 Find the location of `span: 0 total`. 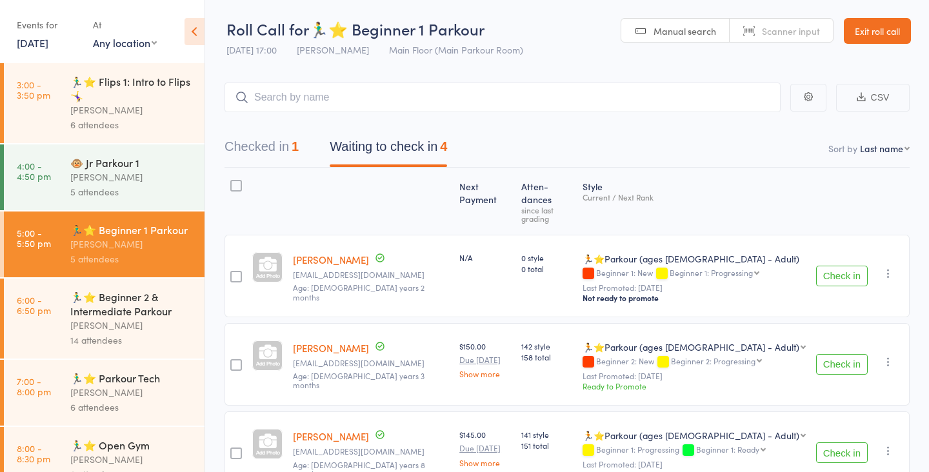

span: 0 total is located at coordinates (546, 268).